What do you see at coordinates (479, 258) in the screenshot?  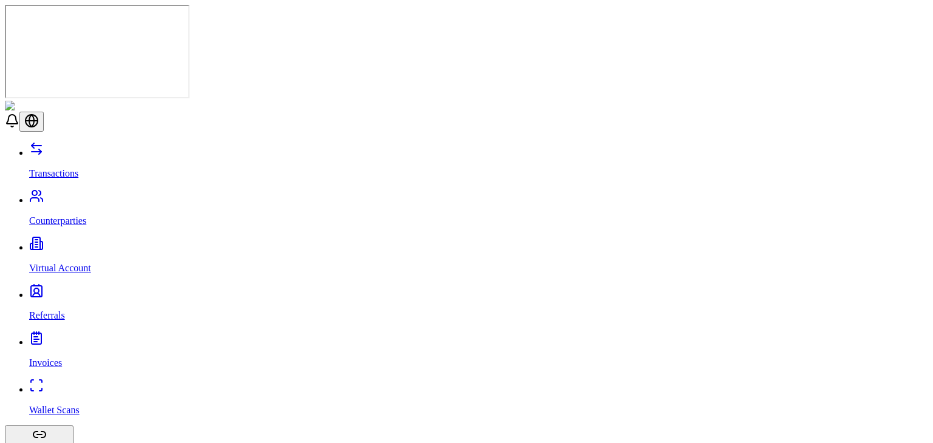 I see `a: Virtual Account` at bounding box center [479, 258].